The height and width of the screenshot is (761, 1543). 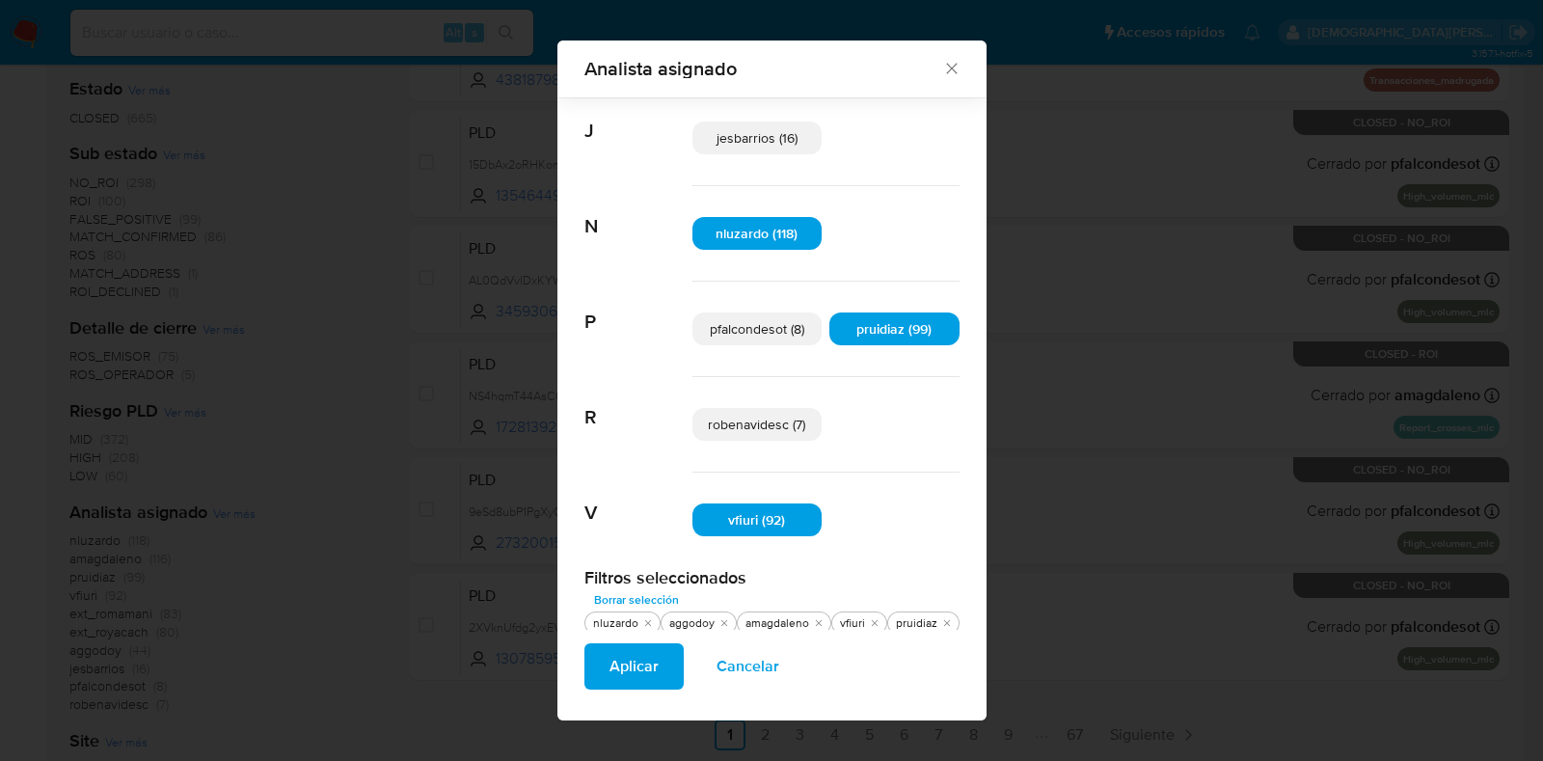 What do you see at coordinates (638, 117) in the screenshot?
I see `span: J` at bounding box center [638, 117].